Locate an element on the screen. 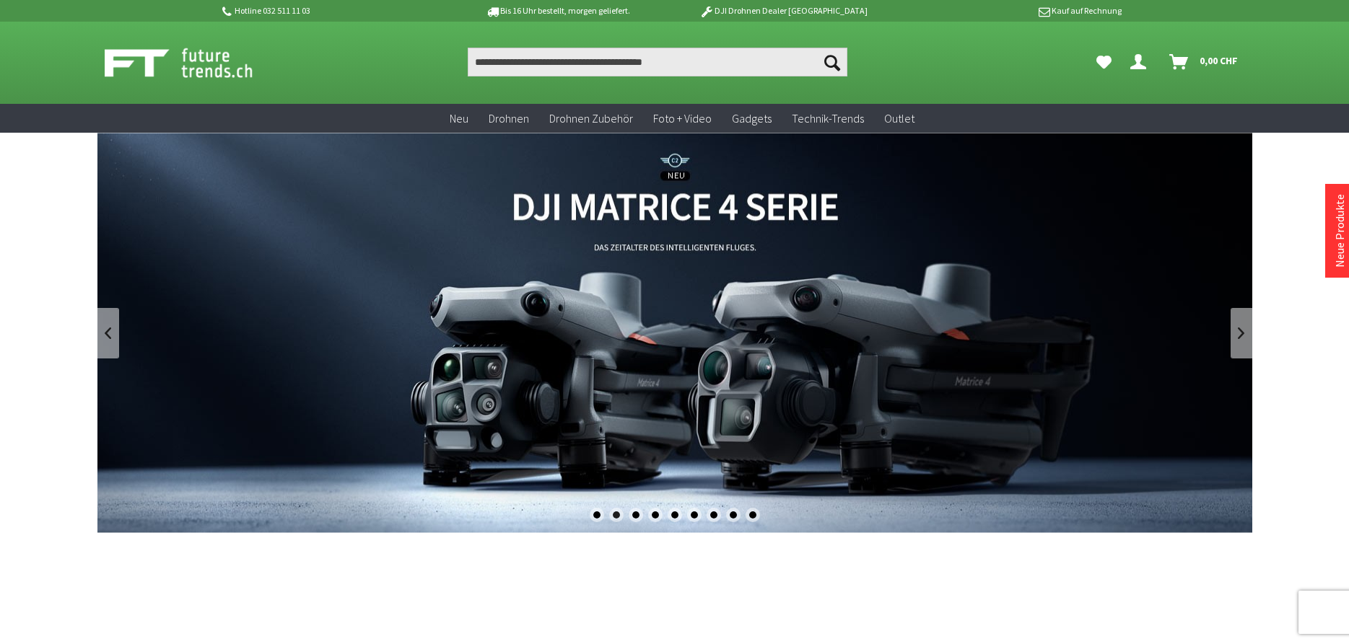  span: Neu is located at coordinates (459, 118).